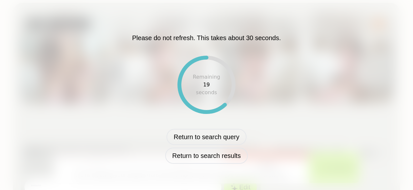 Image resolution: width=413 pixels, height=190 pixels. I want to click on div: 19, so click(207, 85).